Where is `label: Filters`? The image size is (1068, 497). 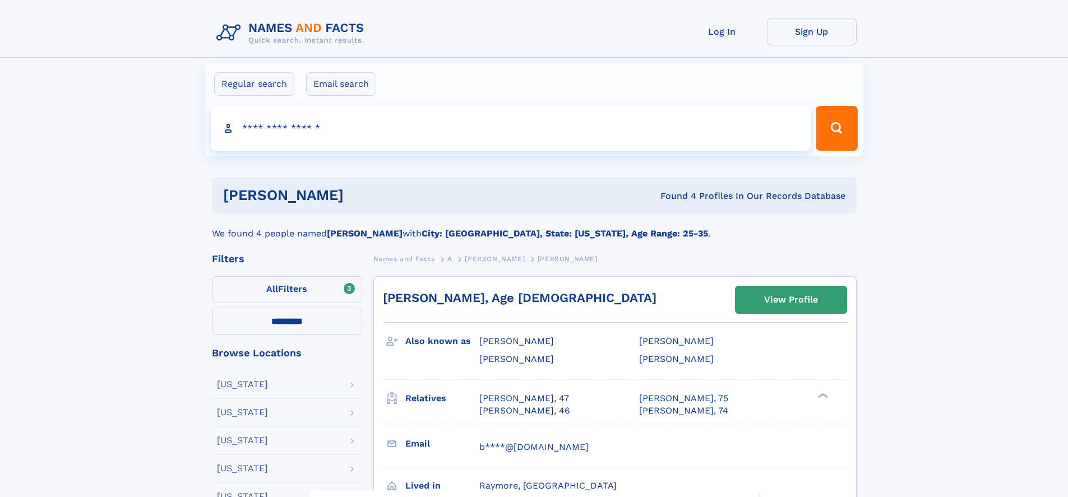 label: Filters is located at coordinates (287, 290).